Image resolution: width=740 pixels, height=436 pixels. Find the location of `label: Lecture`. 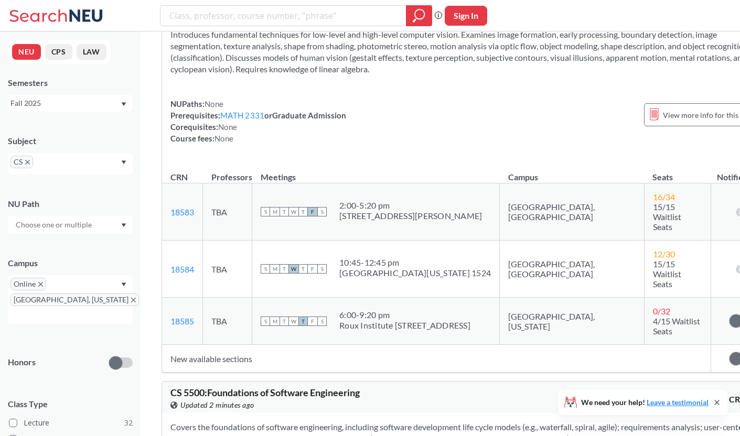

label: Lecture is located at coordinates (71, 423).